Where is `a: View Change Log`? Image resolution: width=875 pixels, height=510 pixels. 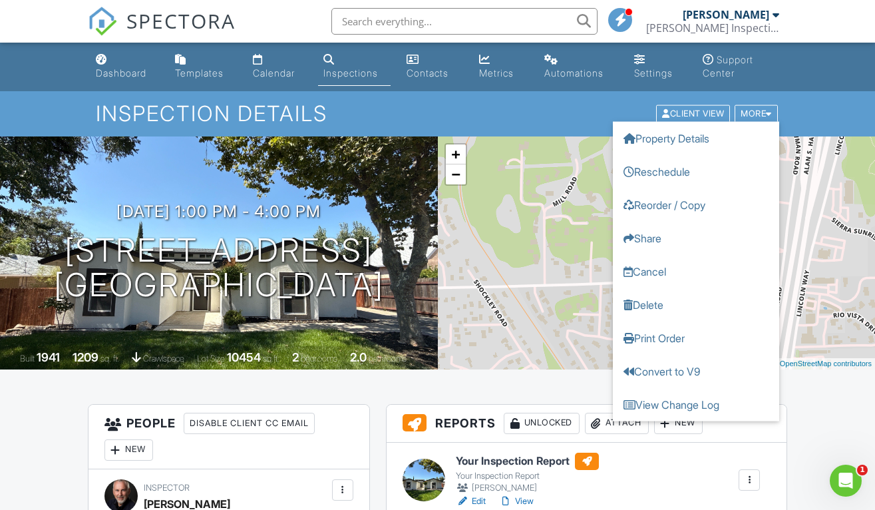
a: View Change Log is located at coordinates (696, 405).